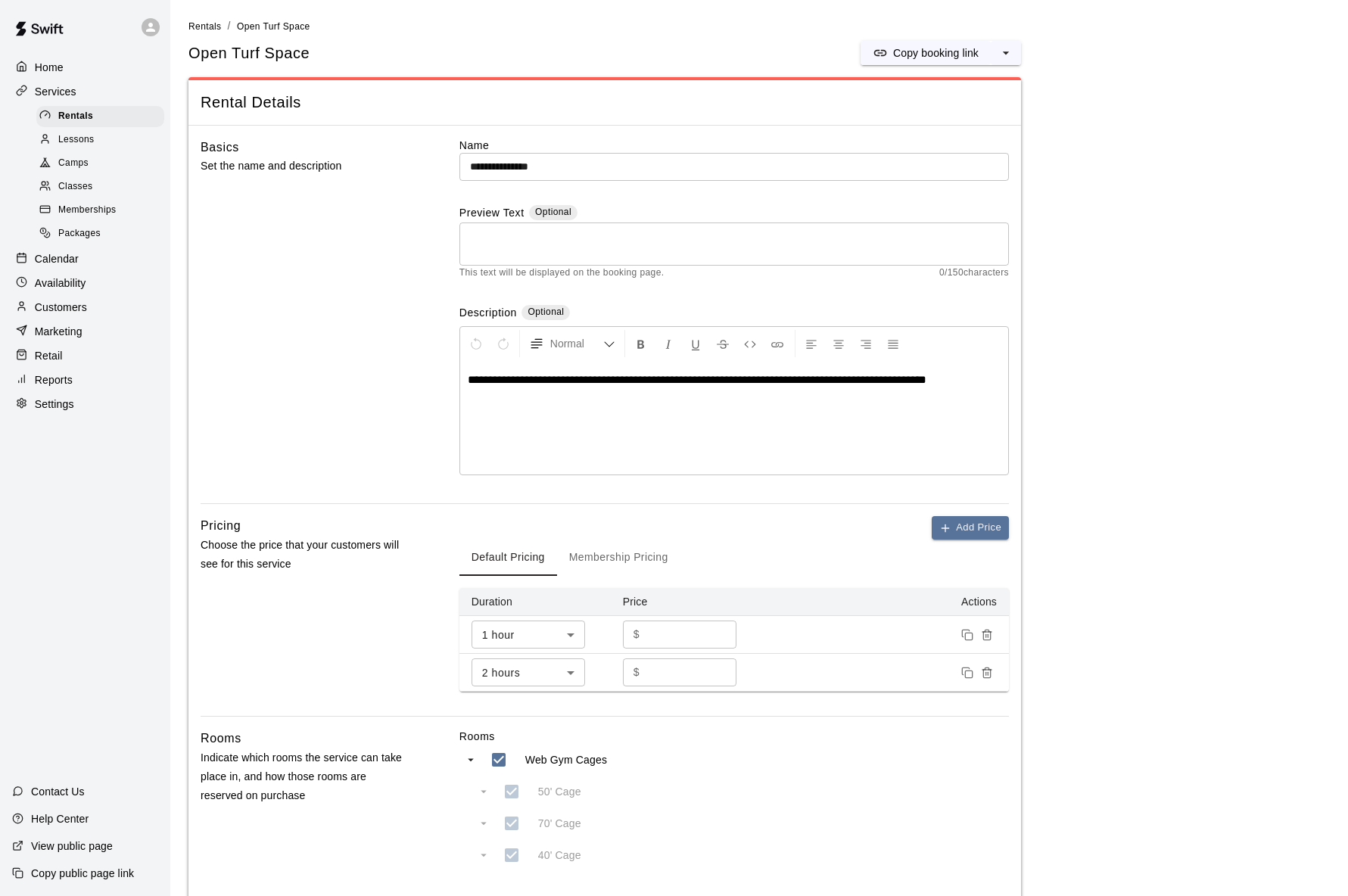  What do you see at coordinates (759, 26) in the screenshot?
I see `nav: breadcrumb` at bounding box center [759, 26].